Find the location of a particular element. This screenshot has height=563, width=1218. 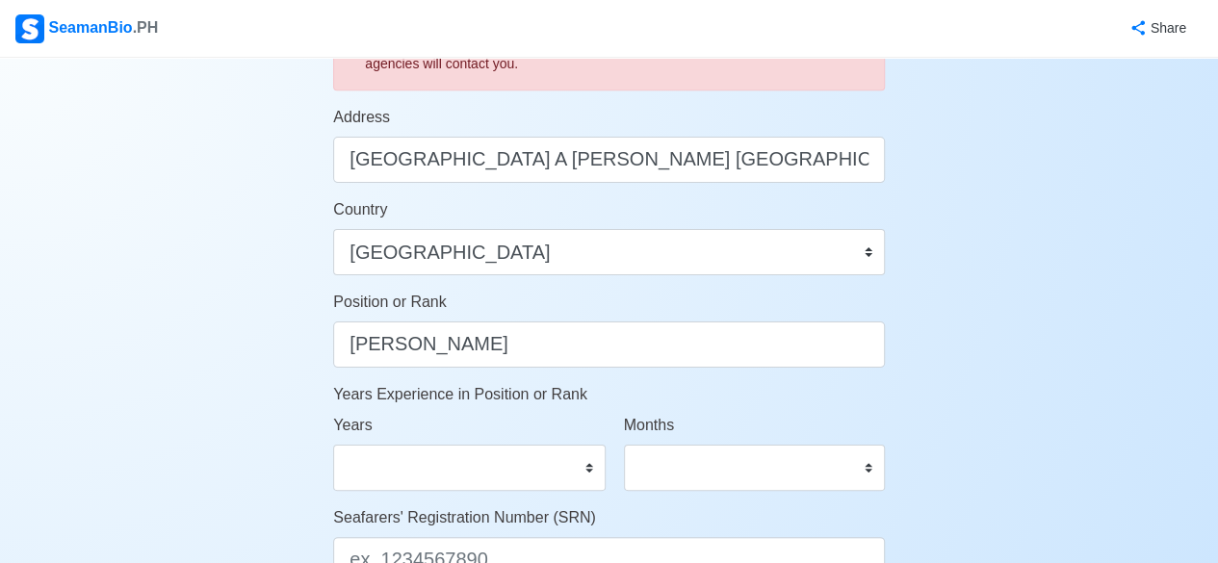

p: Years Experience in Position or Rank is located at coordinates (608, 395).